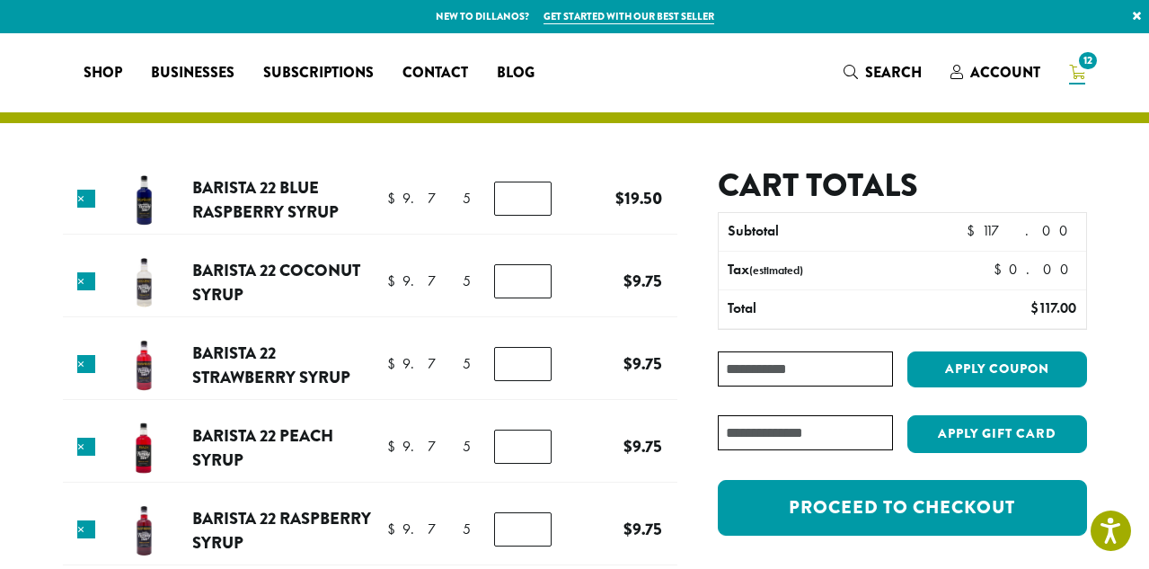 The width and height of the screenshot is (1149, 569). I want to click on span: Contact, so click(435, 73).